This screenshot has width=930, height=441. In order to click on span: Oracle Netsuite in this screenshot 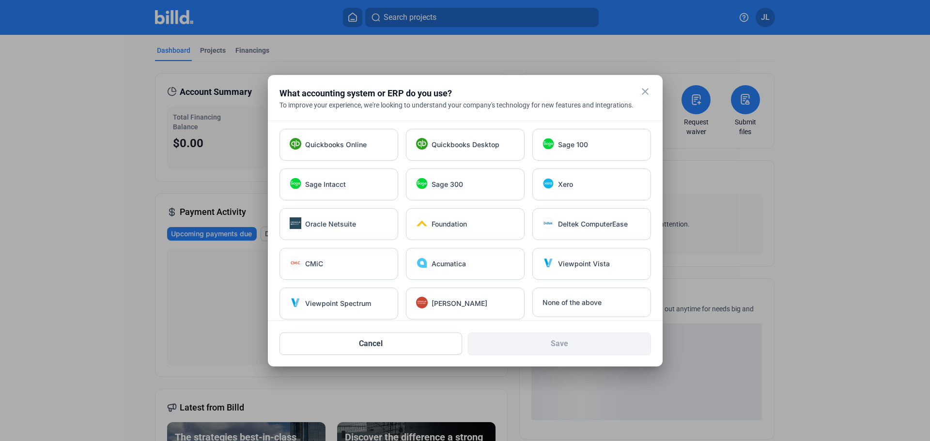, I will do `click(330, 224)`.